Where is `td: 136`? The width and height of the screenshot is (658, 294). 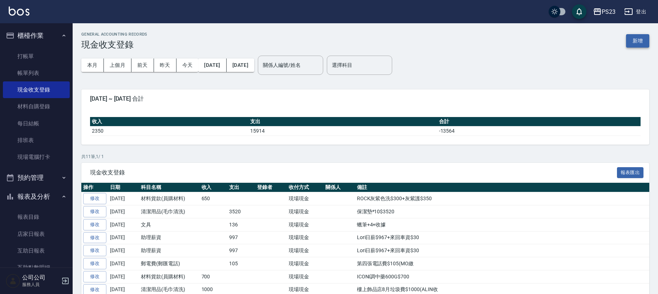 td: 136 is located at coordinates (241, 224).